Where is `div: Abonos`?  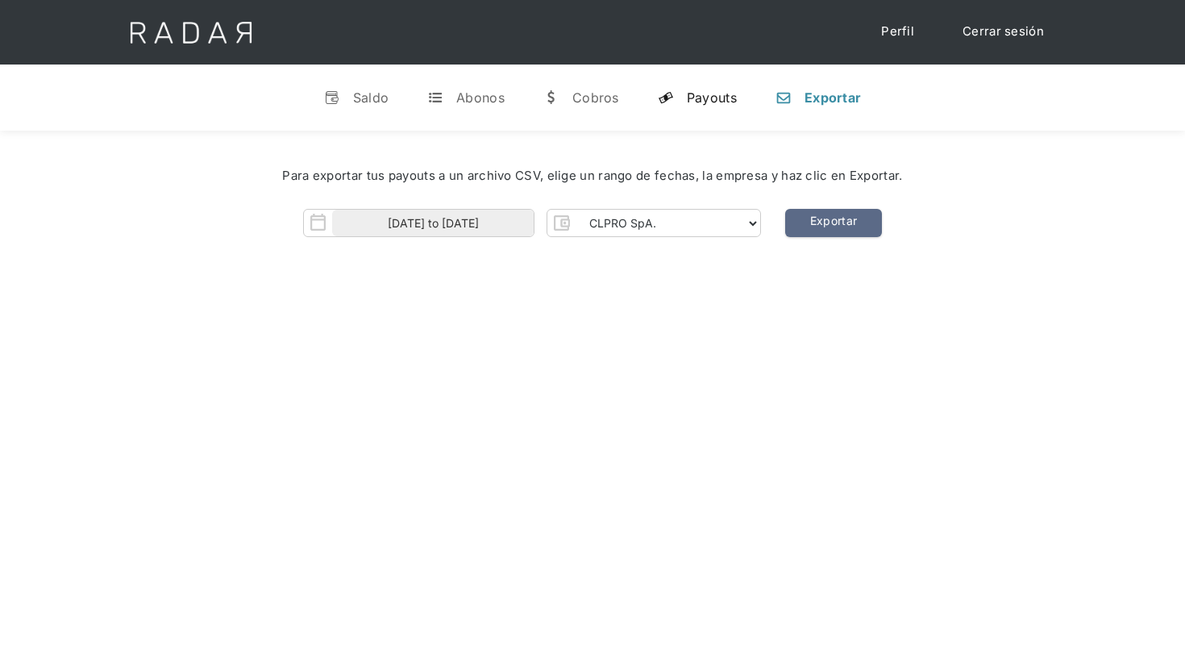
div: Abonos is located at coordinates (480, 98).